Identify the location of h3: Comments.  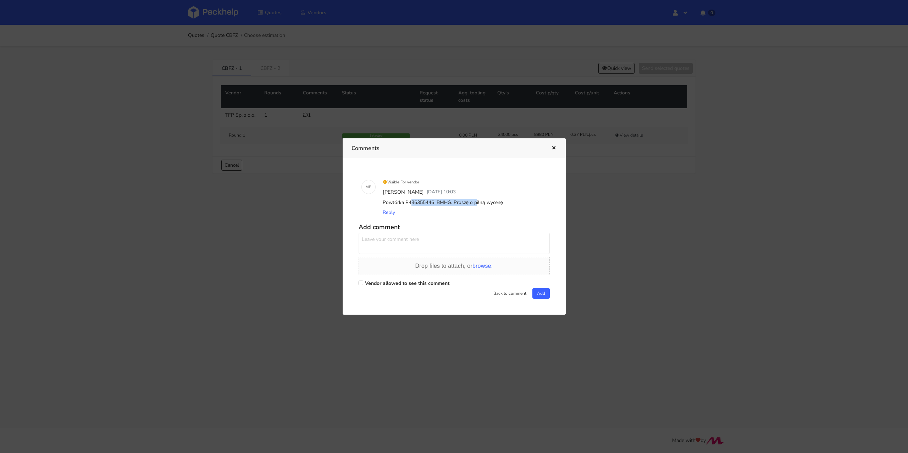
(446, 148).